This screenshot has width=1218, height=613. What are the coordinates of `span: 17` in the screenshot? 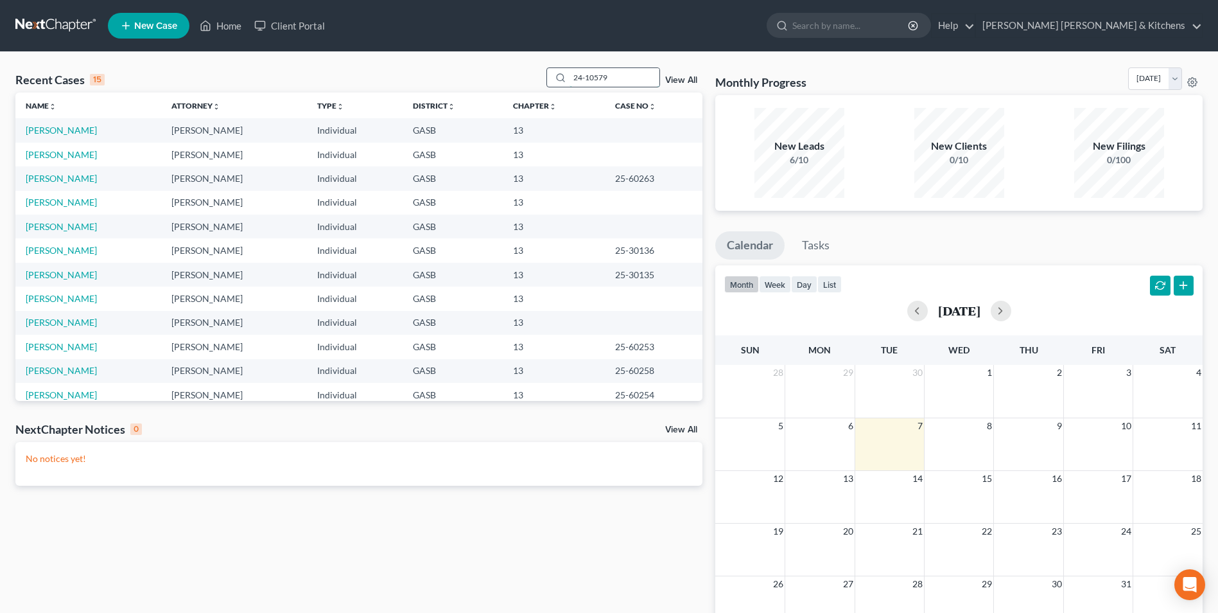 It's located at (1127, 479).